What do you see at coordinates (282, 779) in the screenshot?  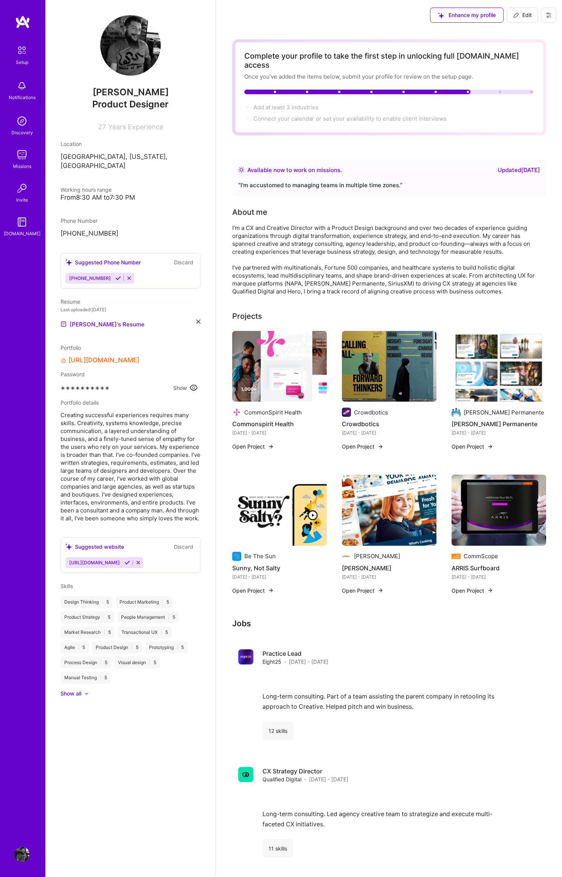 I see `span: Qualified Digital` at bounding box center [282, 779].